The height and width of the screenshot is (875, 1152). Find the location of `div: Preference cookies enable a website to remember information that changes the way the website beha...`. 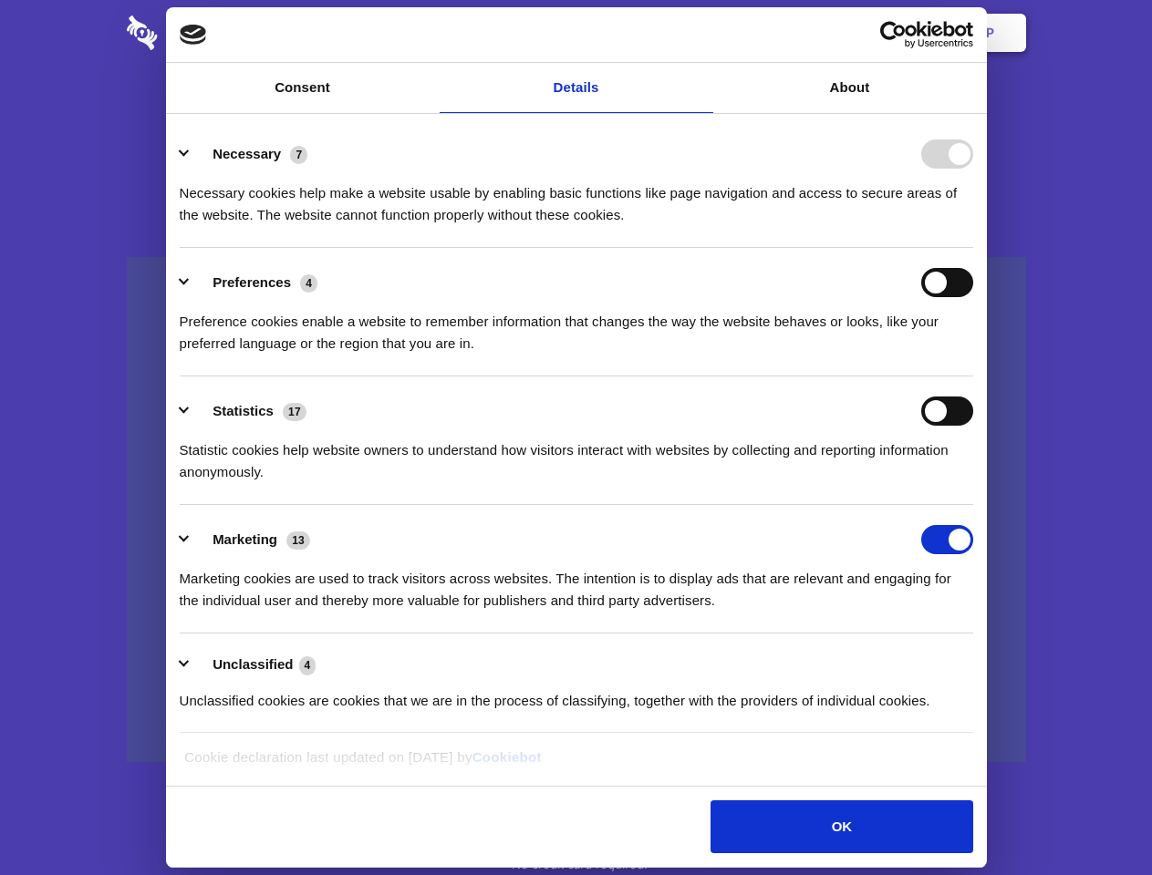

div: Preference cookies enable a website to remember information that changes the way the website beha... is located at coordinates (576, 326).